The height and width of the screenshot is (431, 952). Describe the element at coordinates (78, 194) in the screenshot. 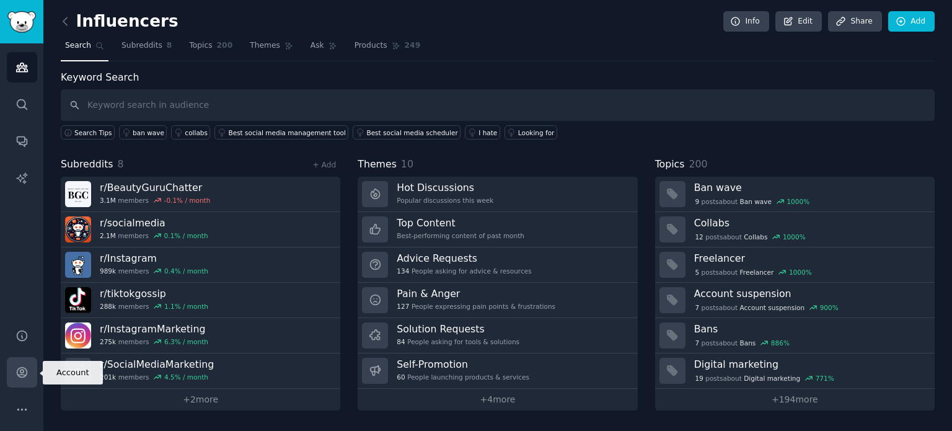

I see `img: BeautyGuruChatter` at that location.